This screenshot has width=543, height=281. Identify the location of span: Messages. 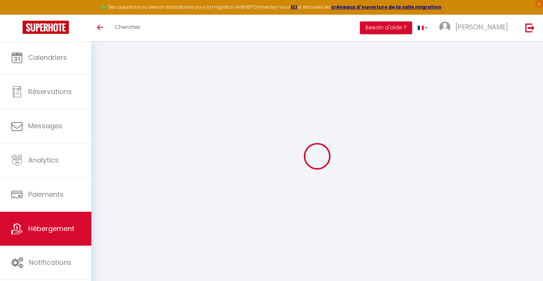
(45, 126).